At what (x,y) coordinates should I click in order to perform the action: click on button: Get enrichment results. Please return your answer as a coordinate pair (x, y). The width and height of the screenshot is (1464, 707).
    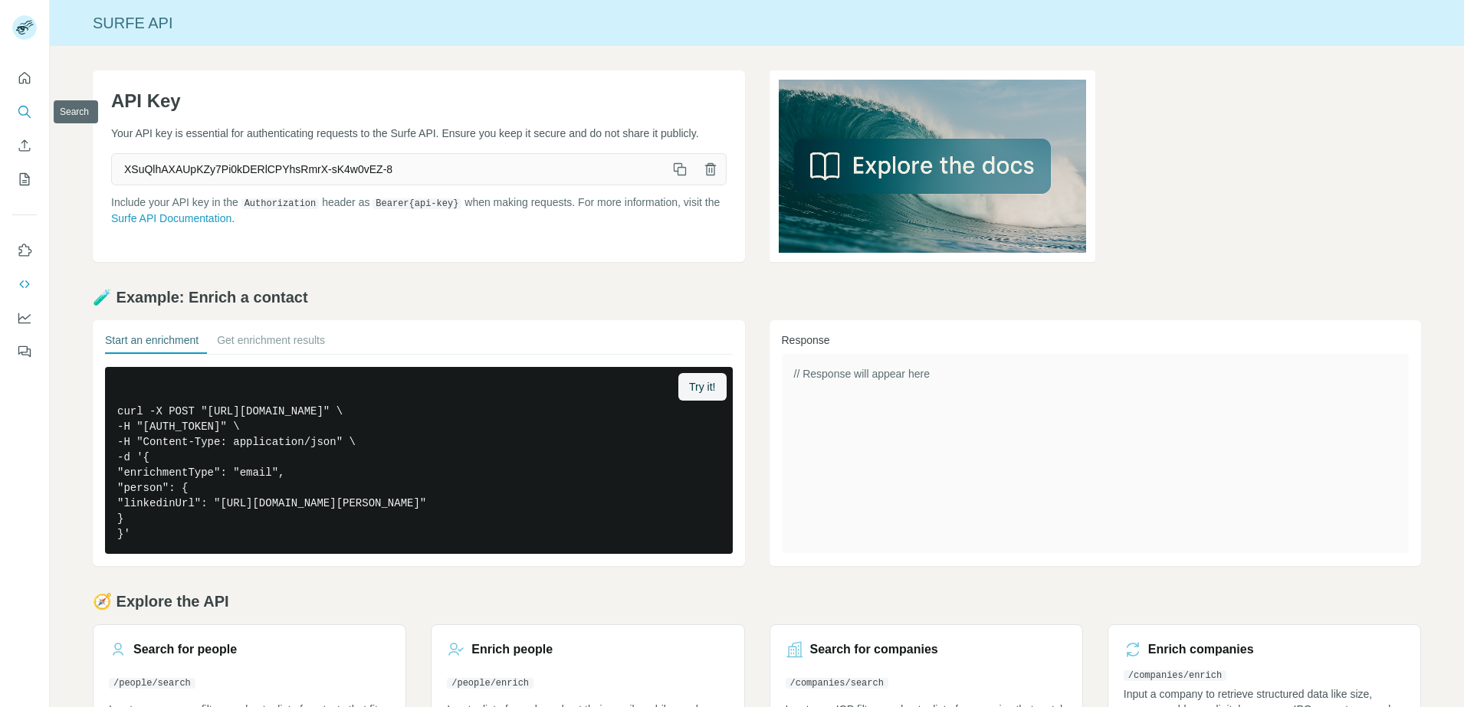
    Looking at the image, I should click on (271, 343).